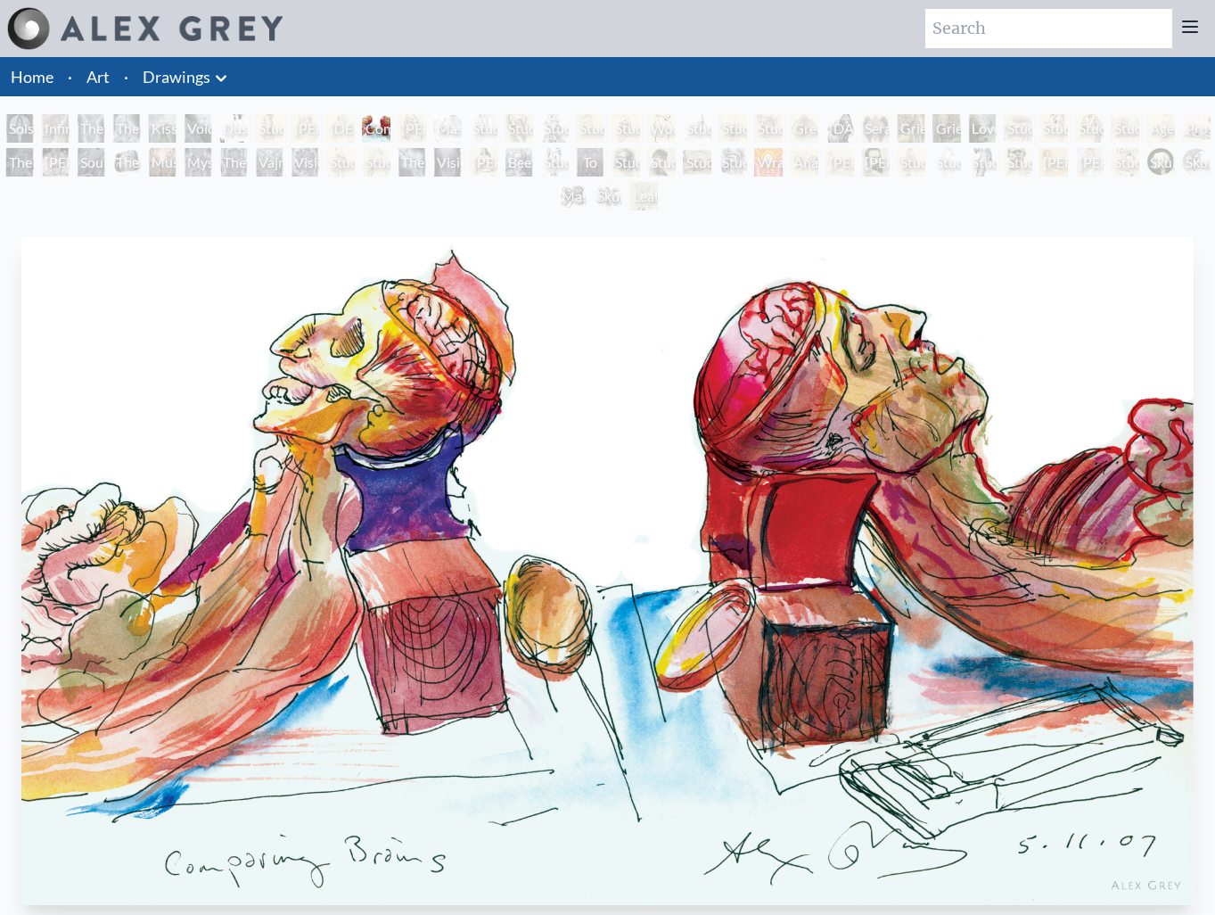  Describe the element at coordinates (91, 162) in the screenshot. I see `div: Soultrons` at that location.